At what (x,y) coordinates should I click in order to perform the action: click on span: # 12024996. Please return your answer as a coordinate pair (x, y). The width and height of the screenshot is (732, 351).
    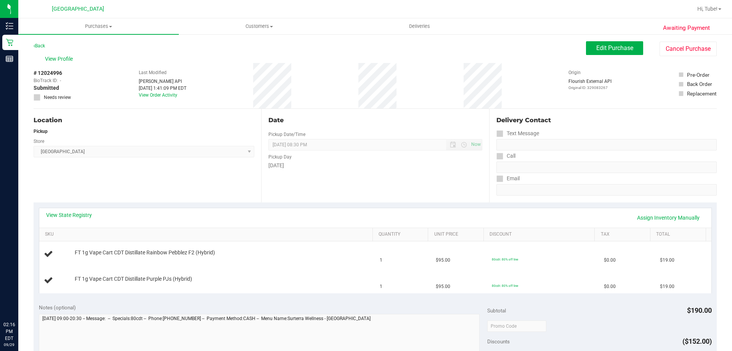
    Looking at the image, I should click on (48, 73).